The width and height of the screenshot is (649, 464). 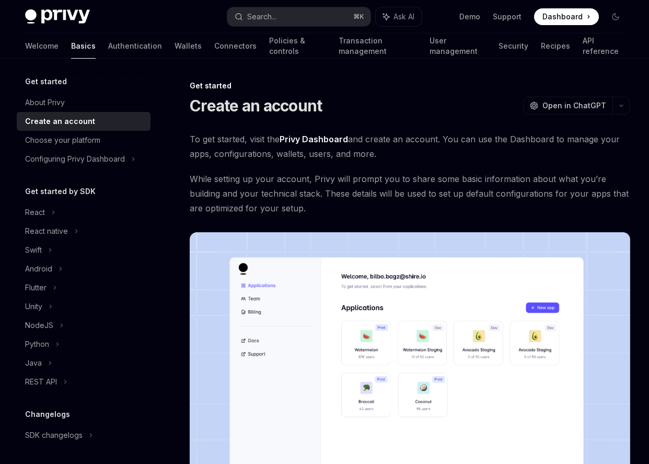 What do you see at coordinates (514, 46) in the screenshot?
I see `a: Security` at bounding box center [514, 46].